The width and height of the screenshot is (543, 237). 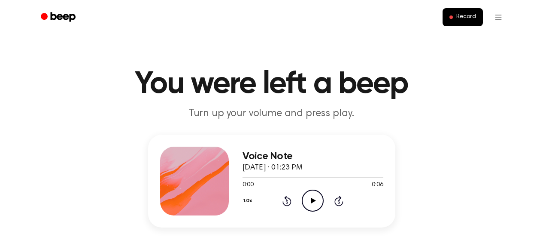 I want to click on button: 1.0x, so click(x=249, y=200).